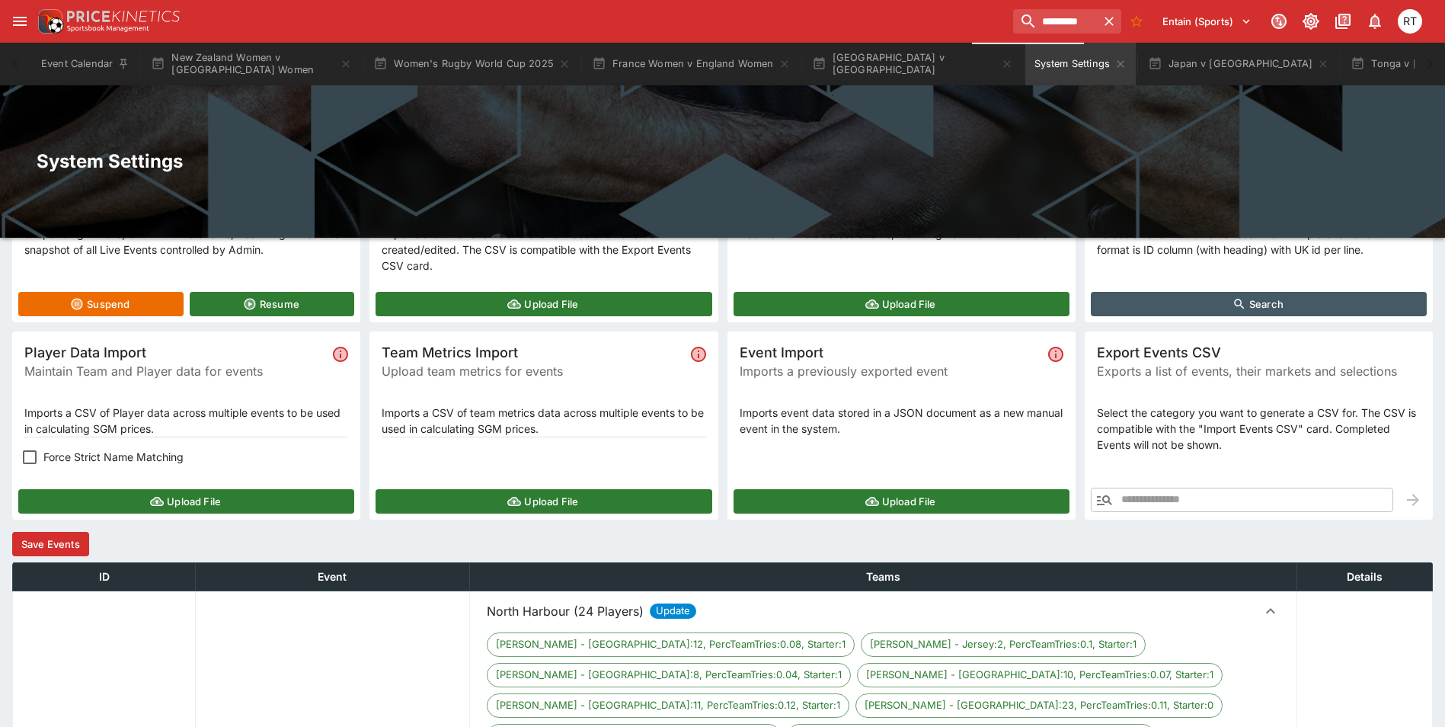 The width and height of the screenshot is (1445, 727). What do you see at coordinates (1259, 428) in the screenshot?
I see `p: Select the category you want to generate a CSV for. The CSV is compatible with the "Import Events...` at bounding box center [1259, 428].